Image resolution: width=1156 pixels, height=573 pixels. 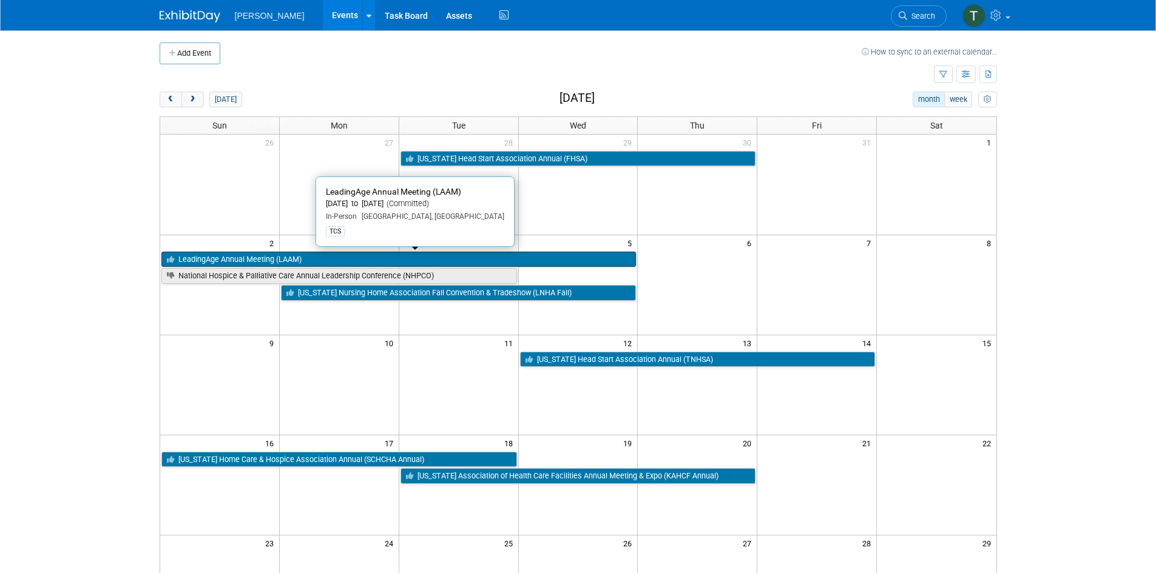 I want to click on span: 31, so click(x=868, y=142).